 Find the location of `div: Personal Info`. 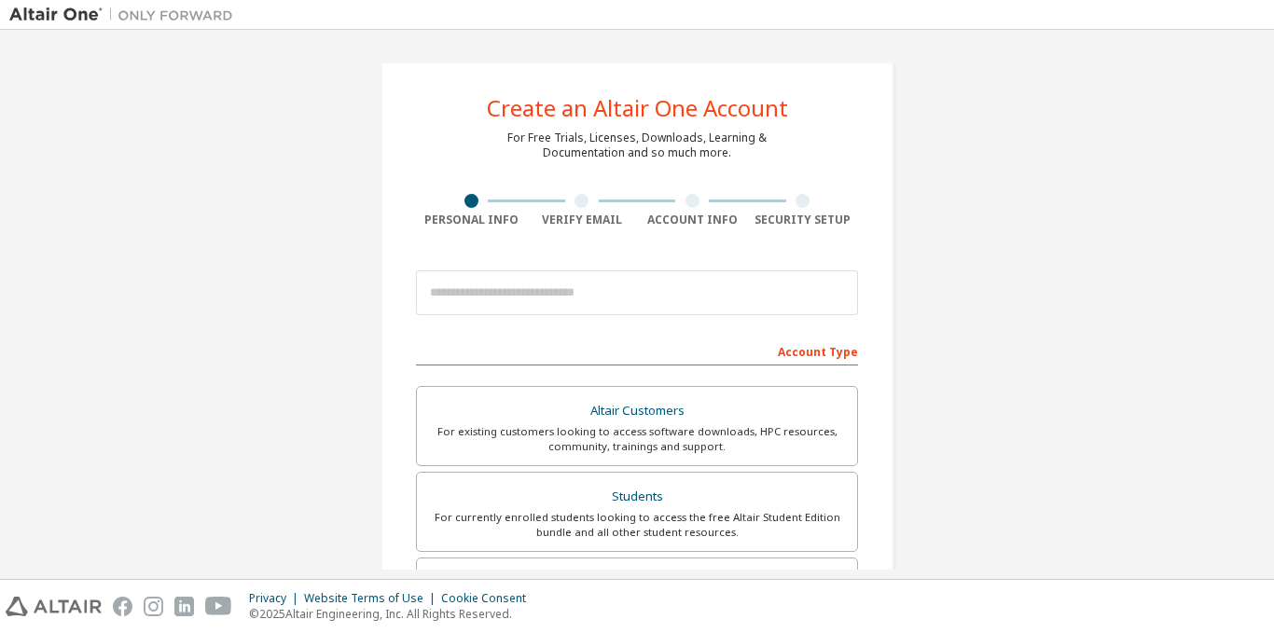

div: Personal Info is located at coordinates (471, 220).